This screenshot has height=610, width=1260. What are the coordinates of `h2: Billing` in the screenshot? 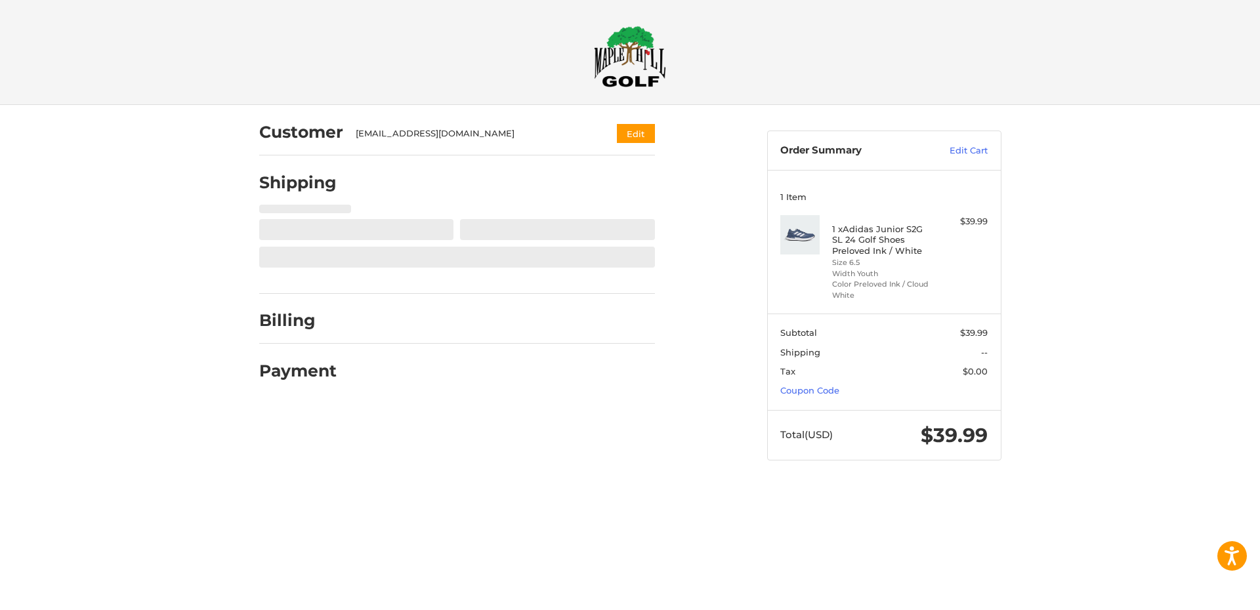 It's located at (297, 320).